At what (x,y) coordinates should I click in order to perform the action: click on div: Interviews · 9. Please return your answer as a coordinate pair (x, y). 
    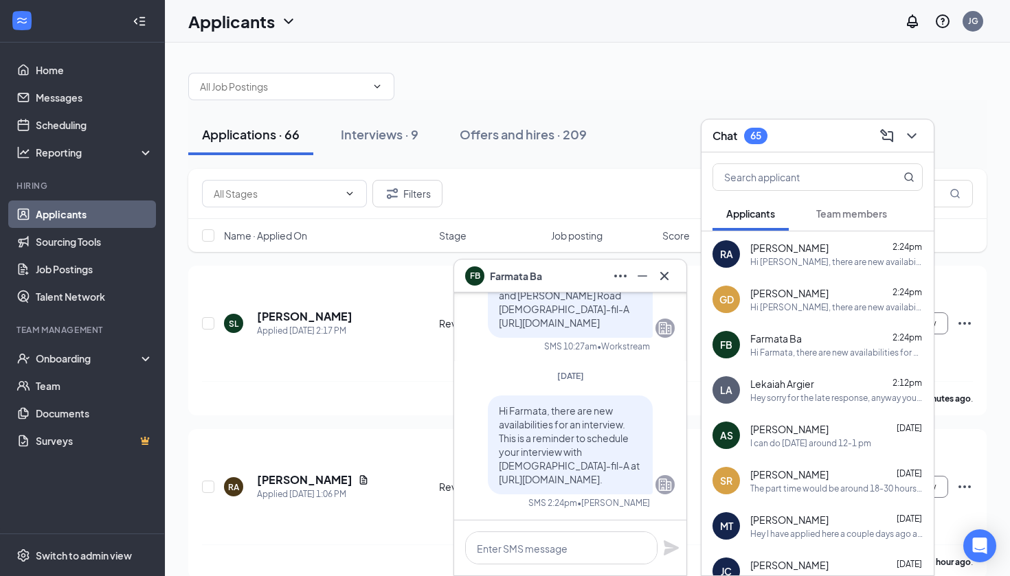
    Looking at the image, I should click on (379, 134).